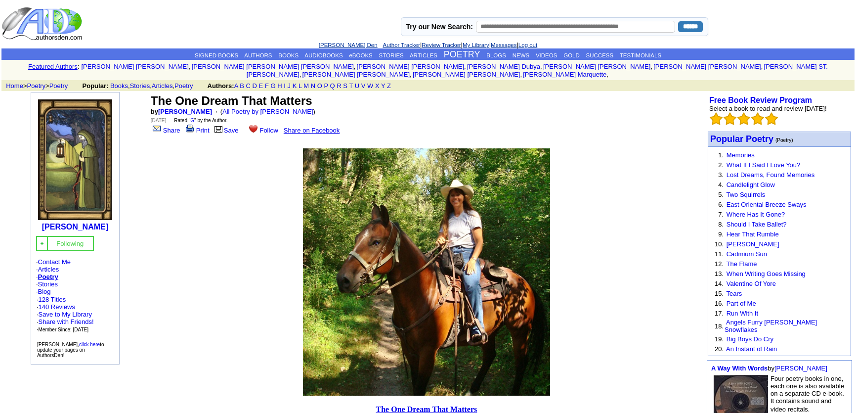 Image resolution: width=856 pixels, height=413 pixels. I want to click on font: 8., so click(721, 224).